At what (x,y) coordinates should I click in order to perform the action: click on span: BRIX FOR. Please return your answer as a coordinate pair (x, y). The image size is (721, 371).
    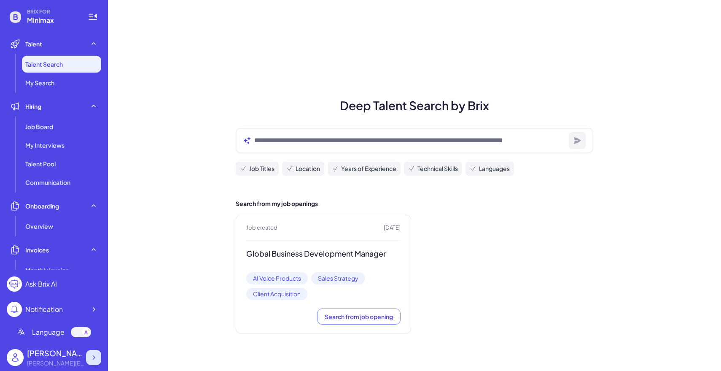
    Looking at the image, I should click on (52, 12).